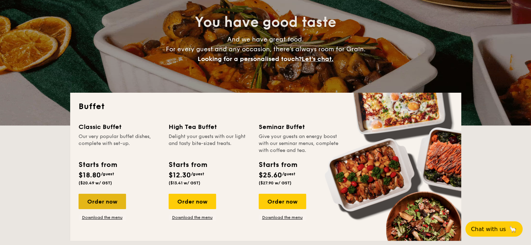 The height and width of the screenshot is (245, 531). What do you see at coordinates (299, 144) in the screenshot?
I see `div: Give your guests an energy boost with our seminar menus, complete with coffee and tea.` at bounding box center [299, 144].